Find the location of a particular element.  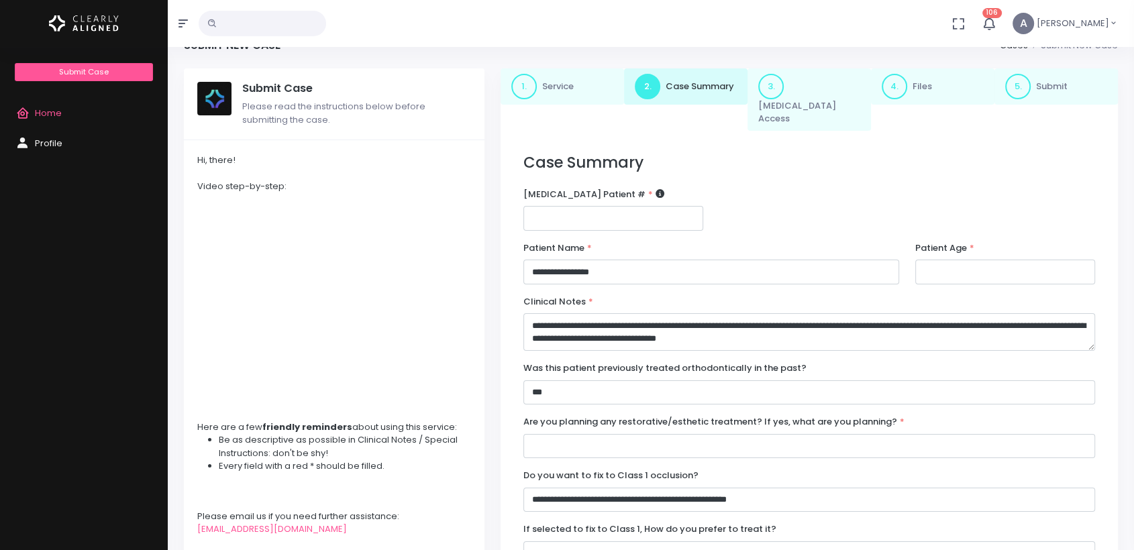

h4: Submit New Case is located at coordinates (232, 45).